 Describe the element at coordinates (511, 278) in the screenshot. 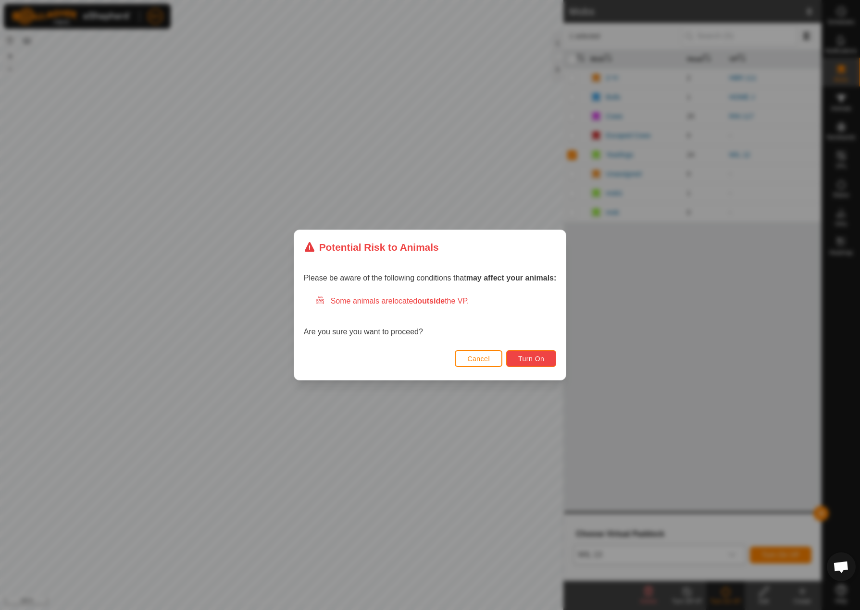

I see `strong: may affect your animals:` at that location.